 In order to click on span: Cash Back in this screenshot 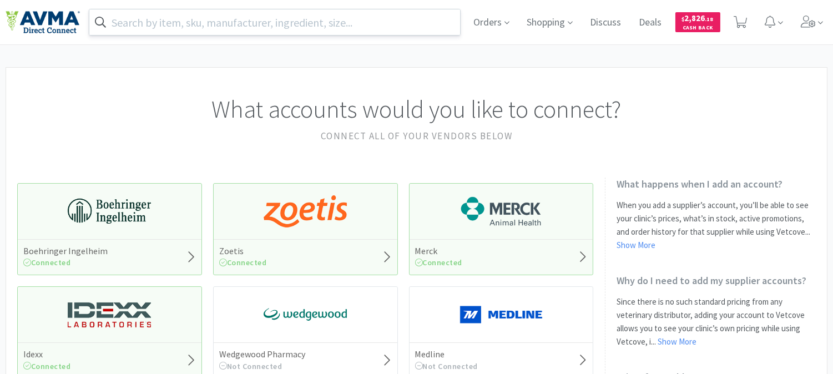, I will do `click(698, 28)`.